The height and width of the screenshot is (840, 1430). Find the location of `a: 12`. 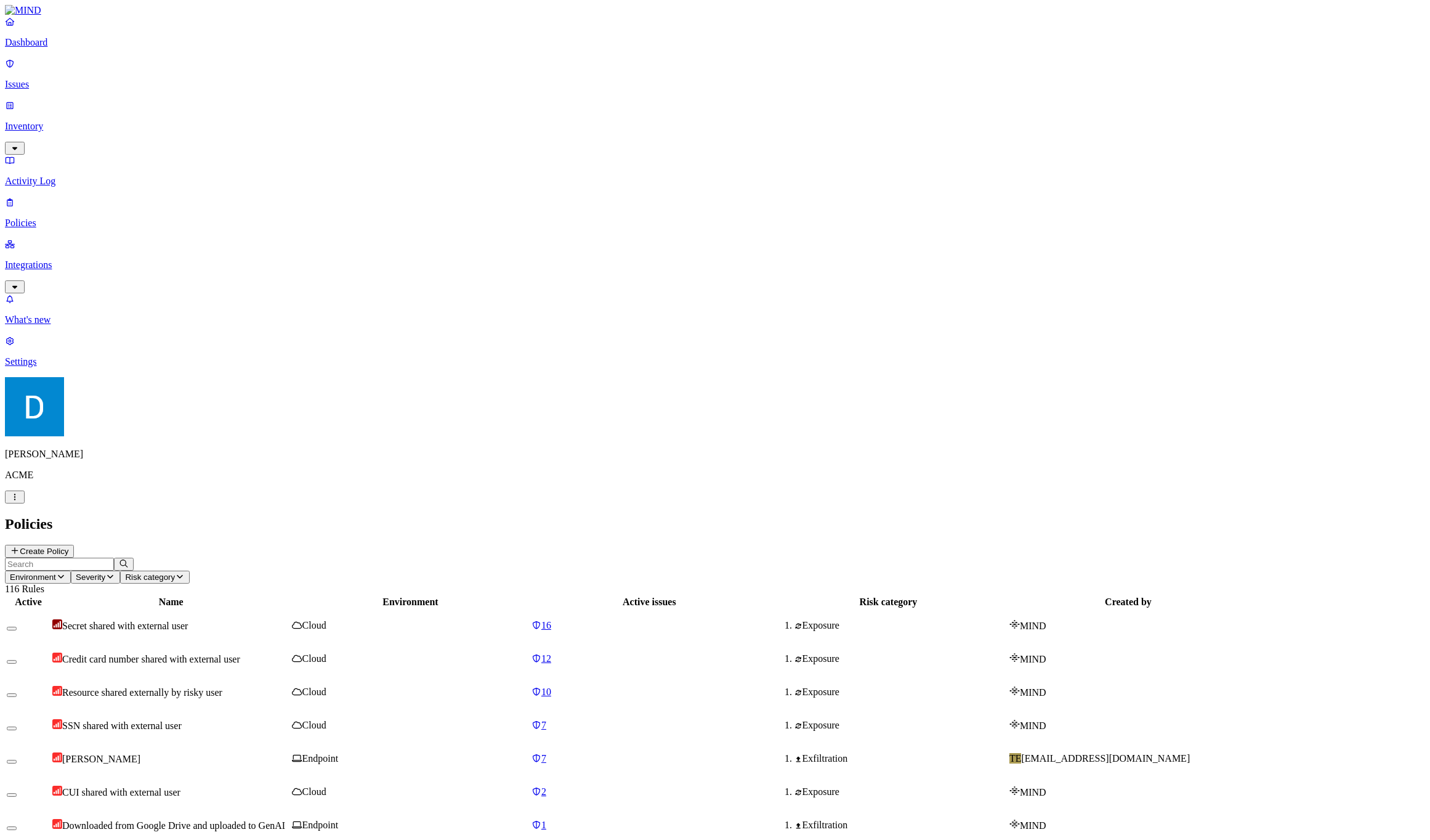

a: 12 is located at coordinates (649, 659).